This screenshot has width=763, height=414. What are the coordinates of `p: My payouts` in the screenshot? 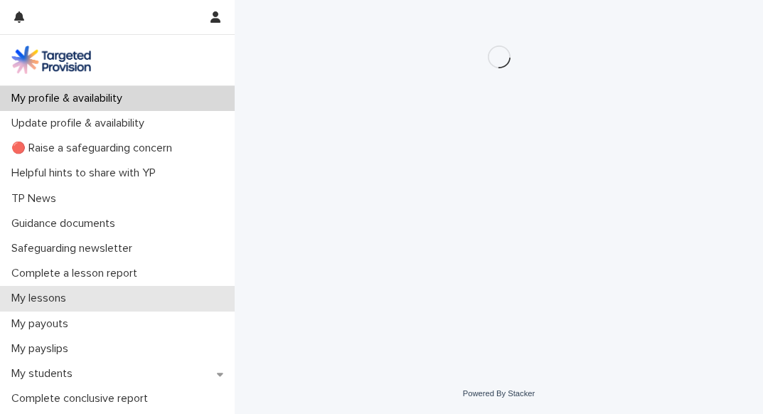 It's located at (43, 323).